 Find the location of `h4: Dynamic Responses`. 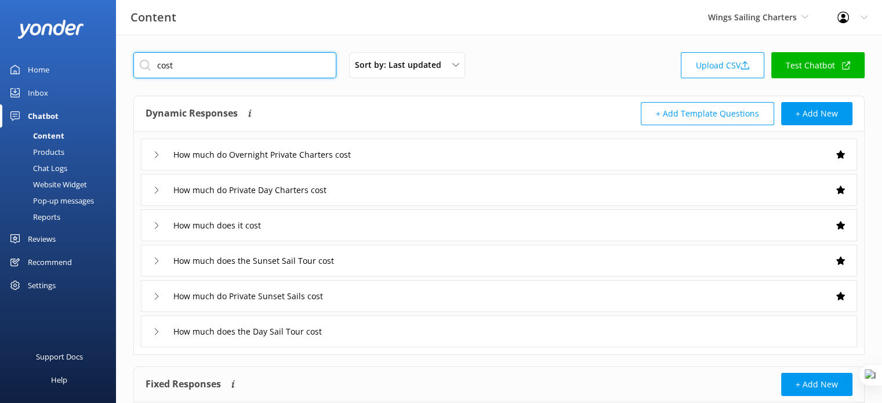

h4: Dynamic Responses is located at coordinates (191, 114).